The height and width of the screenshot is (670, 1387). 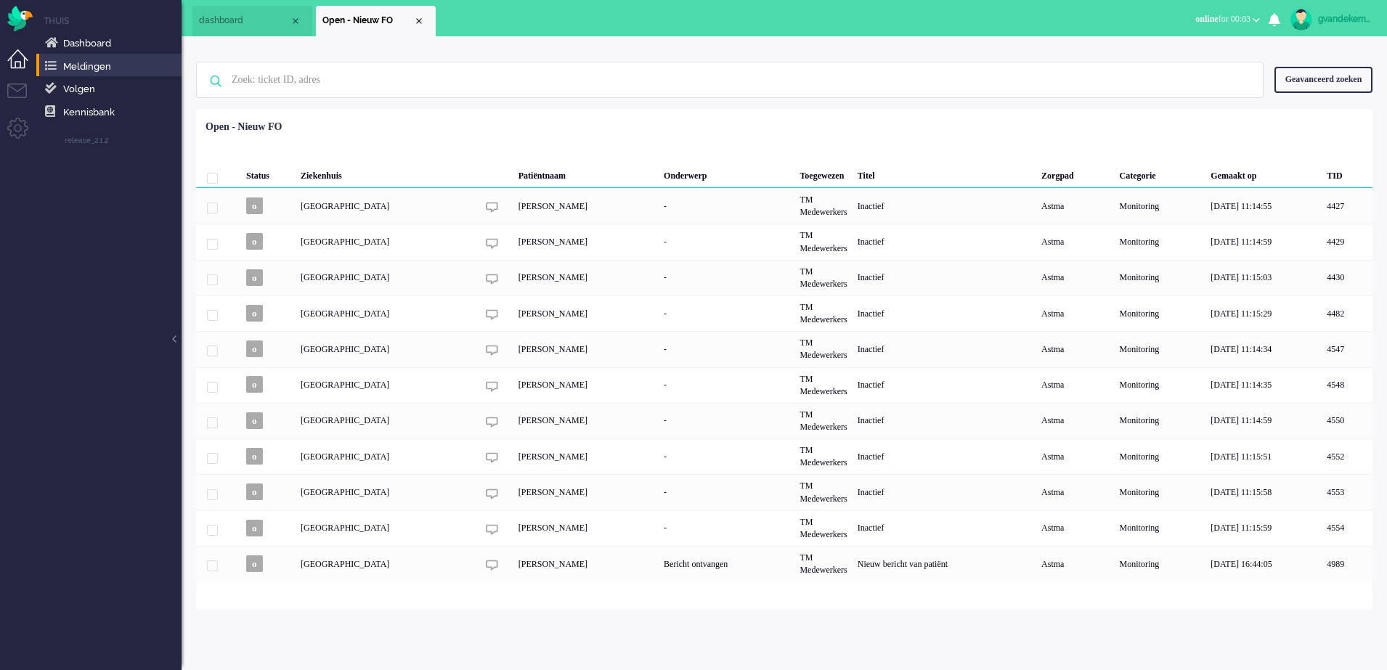 What do you see at coordinates (243, 127) in the screenshot?
I see `div: Open - Nieuw FO` at bounding box center [243, 127].